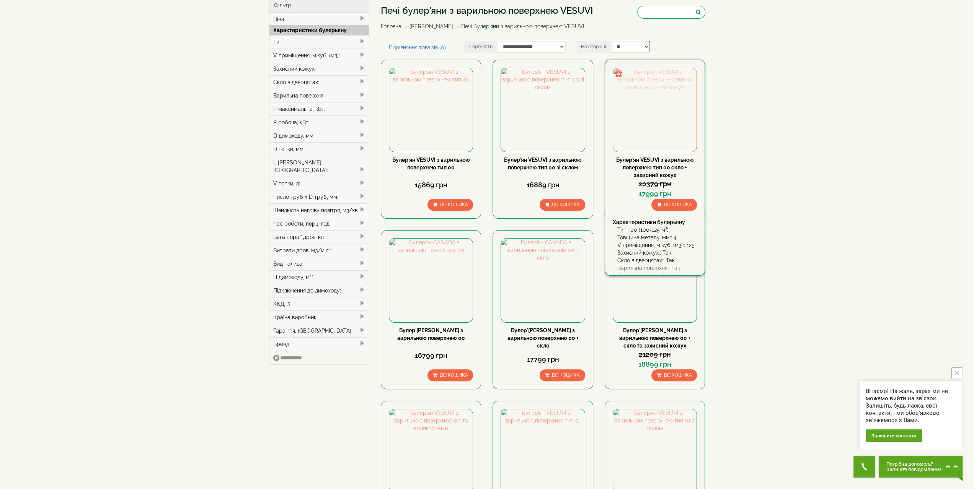 This screenshot has height=489, width=974. Describe the element at coordinates (655, 280) in the screenshot. I see `img: Булер'ян CANADA з варильною поверхнею 00 + скло та захисний кожух` at that location.